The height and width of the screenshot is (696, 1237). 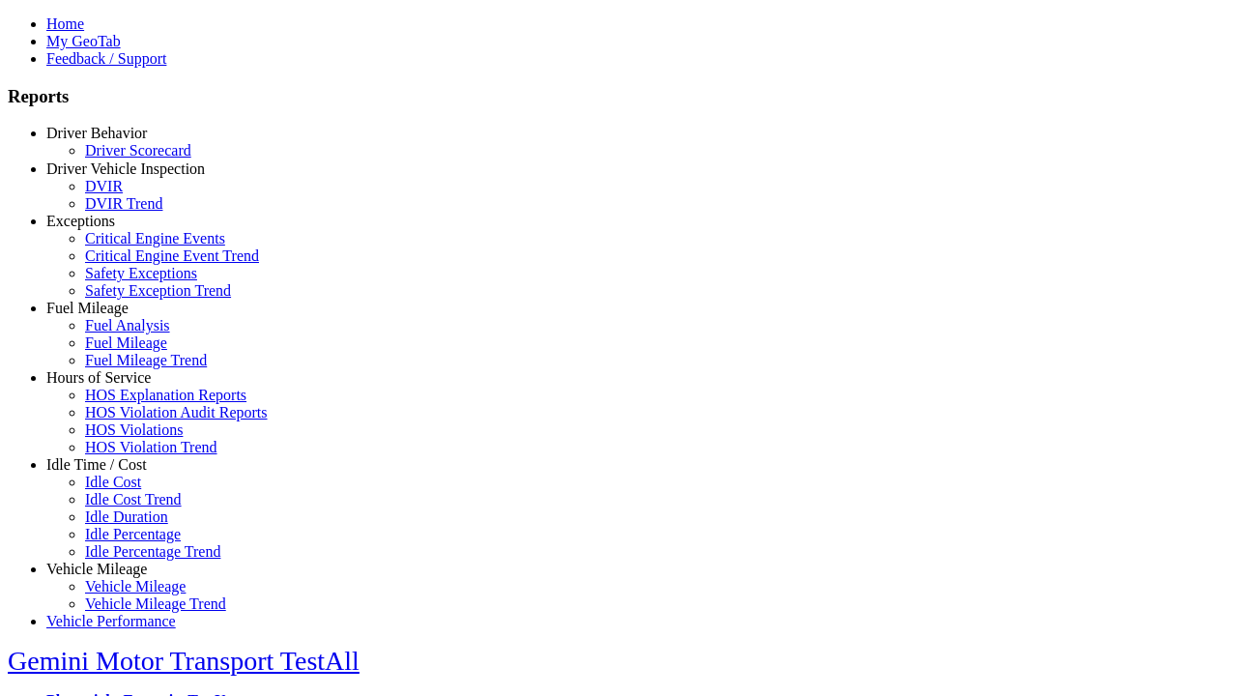 I want to click on a: Fuel Mileage Trend, so click(x=146, y=360).